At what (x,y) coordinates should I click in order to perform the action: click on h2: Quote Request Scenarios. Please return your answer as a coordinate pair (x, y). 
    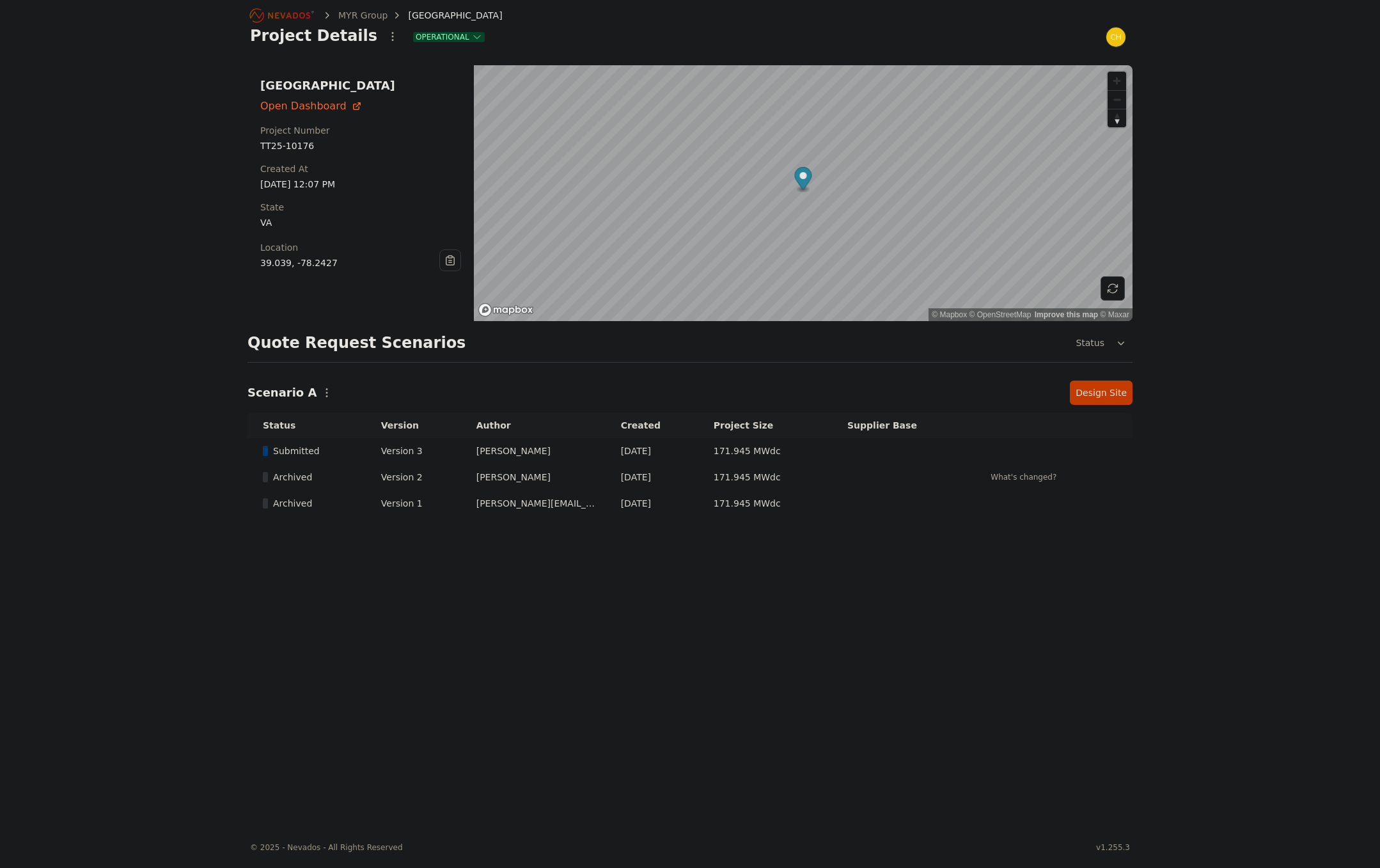
    Looking at the image, I should click on (356, 343).